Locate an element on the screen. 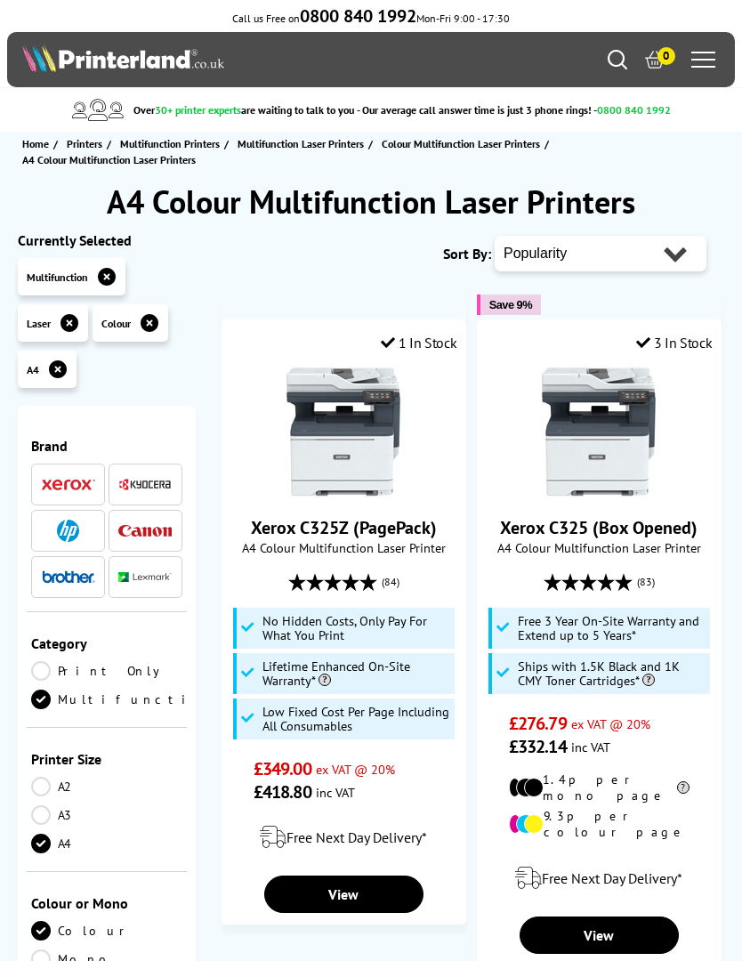  span: Multifunction Laser Printers is located at coordinates (301, 143).